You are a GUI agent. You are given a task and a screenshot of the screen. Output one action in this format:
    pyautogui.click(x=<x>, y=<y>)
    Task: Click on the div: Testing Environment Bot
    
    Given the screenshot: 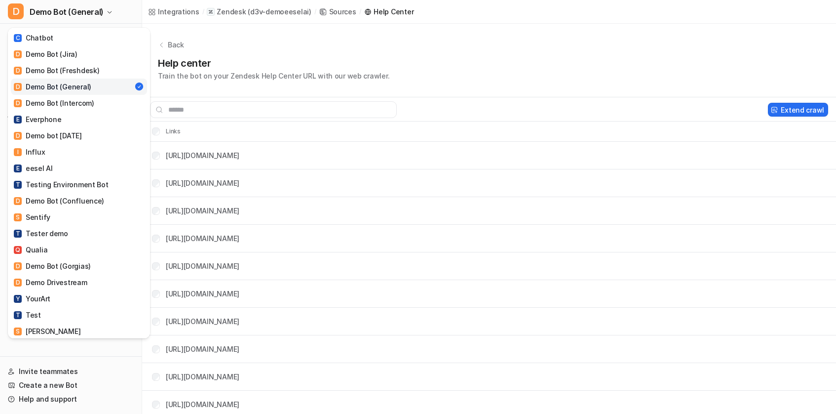 What is the action you would take?
    pyautogui.click(x=61, y=184)
    